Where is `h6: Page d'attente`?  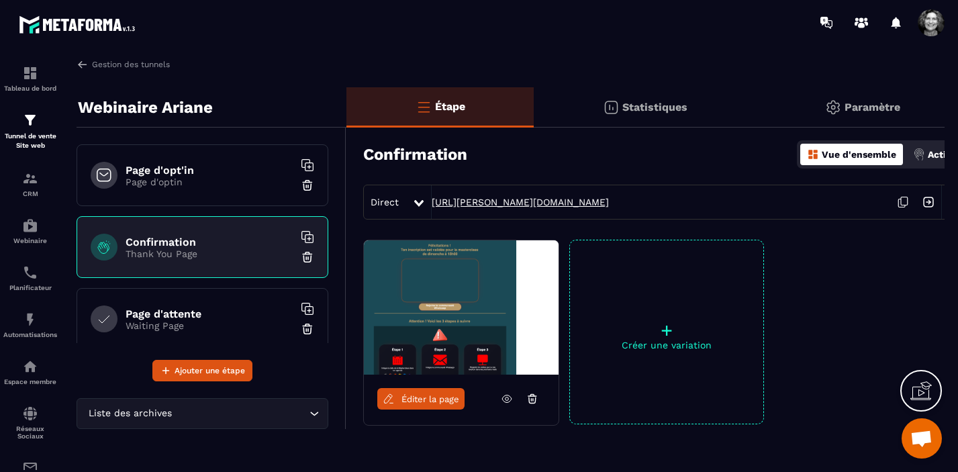 h6: Page d'attente is located at coordinates (209, 313).